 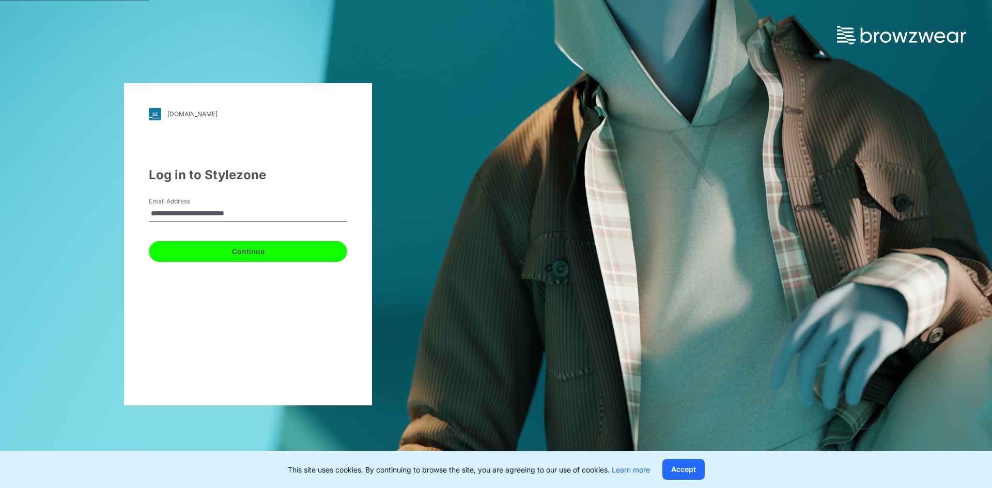 I want to click on label: Email Address, so click(x=185, y=201).